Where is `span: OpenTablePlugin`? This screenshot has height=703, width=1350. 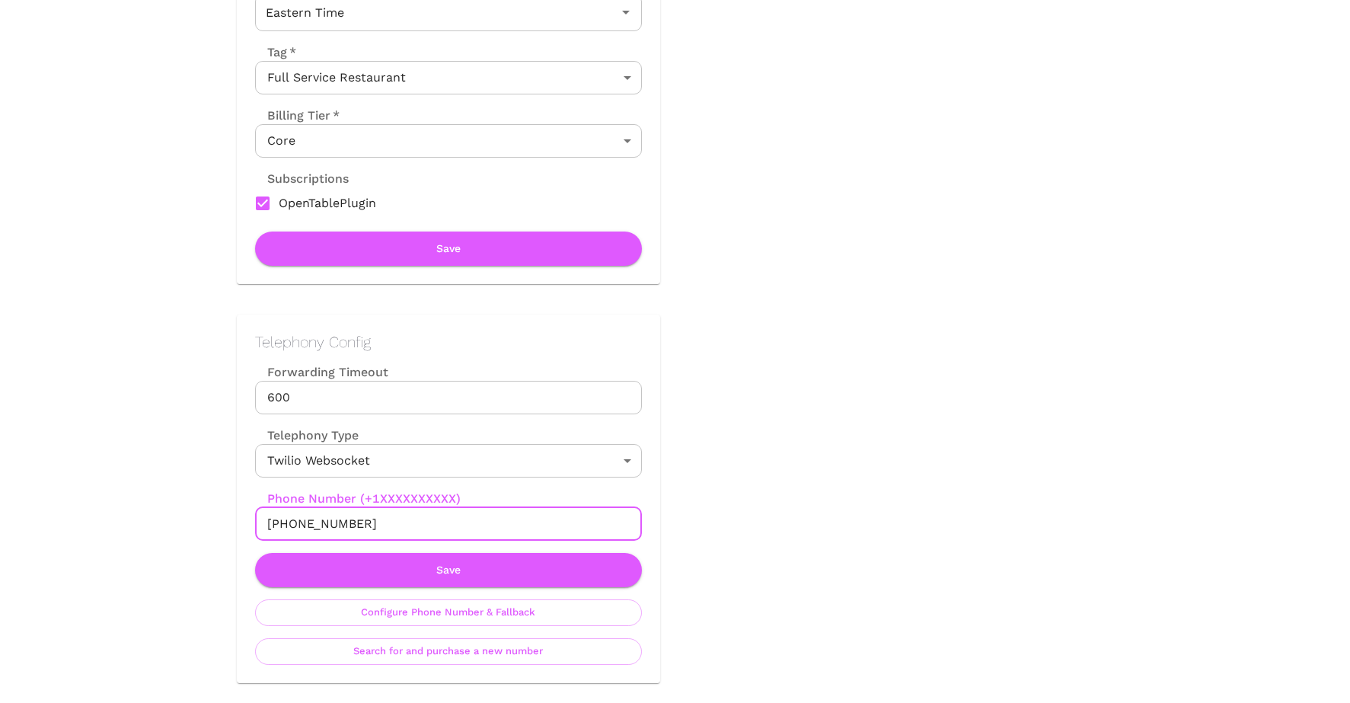 span: OpenTablePlugin is located at coordinates (327, 203).